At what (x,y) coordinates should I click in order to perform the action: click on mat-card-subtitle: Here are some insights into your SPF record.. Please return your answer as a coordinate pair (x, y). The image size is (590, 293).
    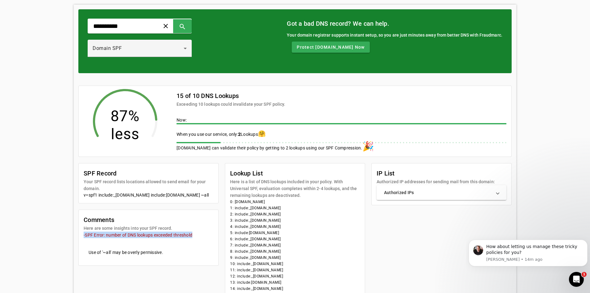
    Looking at the image, I should click on (128, 228).